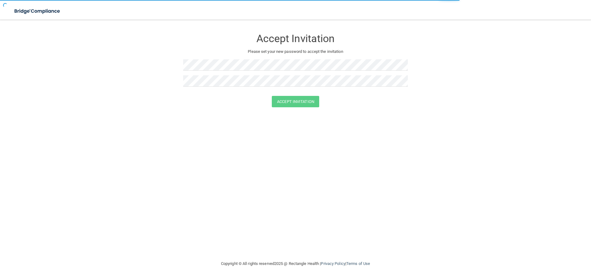  I want to click on div: Copyright © All rights reserved 2025 @ Rectangle Health | |, so click(295, 264).